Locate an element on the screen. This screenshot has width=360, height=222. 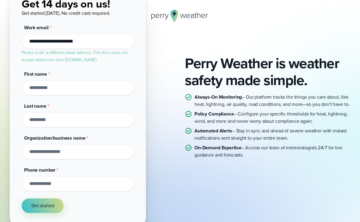
strong: Policy Compliance is located at coordinates (214, 114).